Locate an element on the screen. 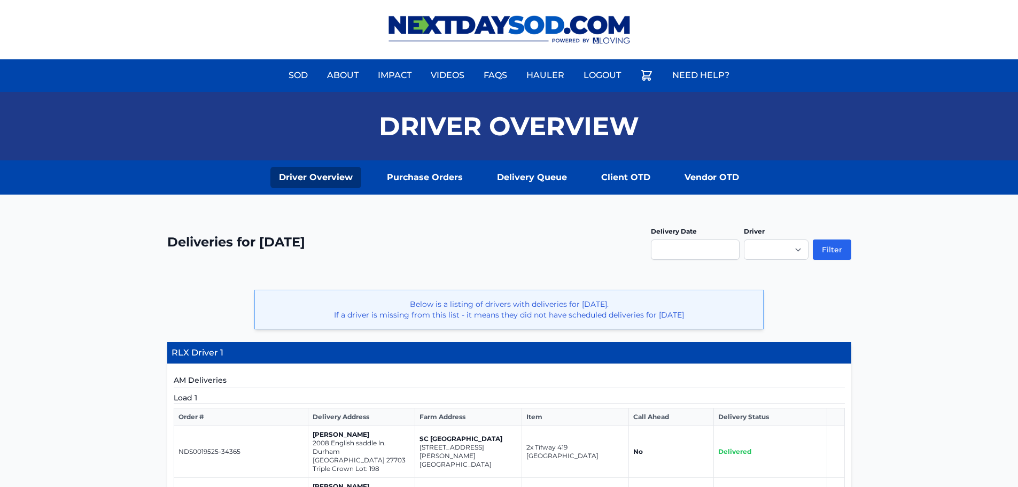  a: Client OTD is located at coordinates (626, 177).